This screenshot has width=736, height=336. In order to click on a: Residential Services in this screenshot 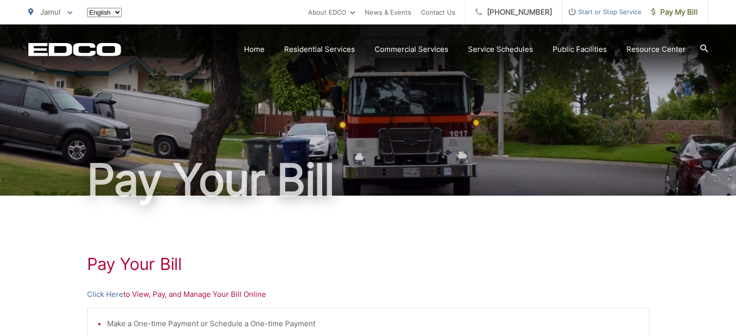, I will do `click(319, 49)`.